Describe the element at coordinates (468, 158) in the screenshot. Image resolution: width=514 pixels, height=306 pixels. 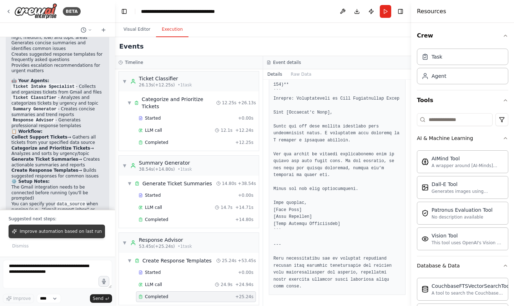
I see `div: AIMind Tool` at that location.